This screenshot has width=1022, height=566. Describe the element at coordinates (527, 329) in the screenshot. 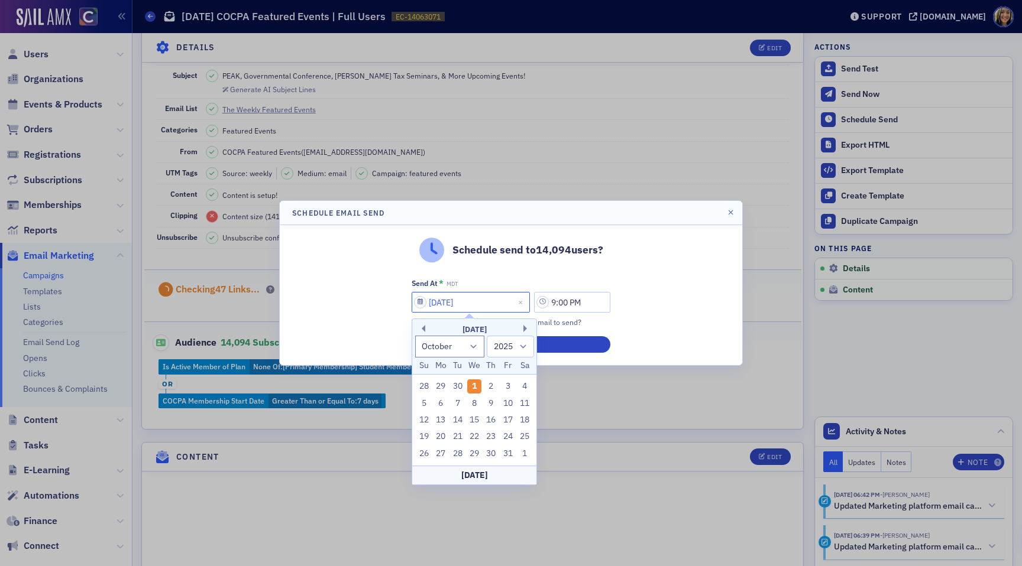

I see `button: Next Month` at that location.